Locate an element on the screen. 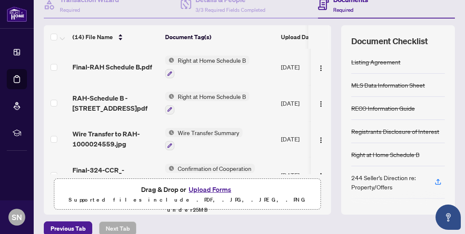 Image resolution: width=465 pixels, height=234 pixels. span: Drag & Drop orUpload FormsSupported files include .PDF, .JPG, .JPEG, .PNG under25MB is located at coordinates (187, 200).